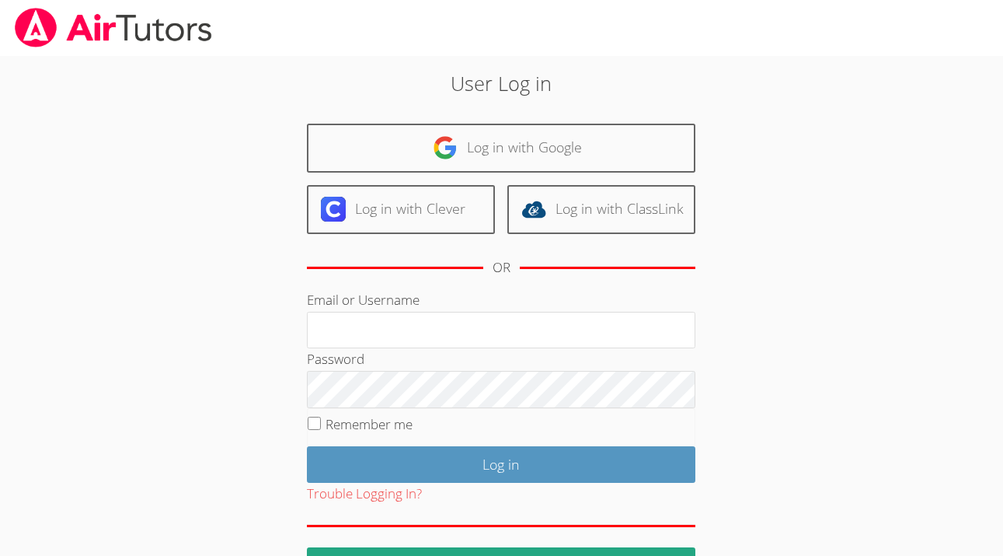 Image resolution: width=1003 pixels, height=556 pixels. Describe the element at coordinates (364, 493) in the screenshot. I see `button: Trouble Logging In?` at that location.